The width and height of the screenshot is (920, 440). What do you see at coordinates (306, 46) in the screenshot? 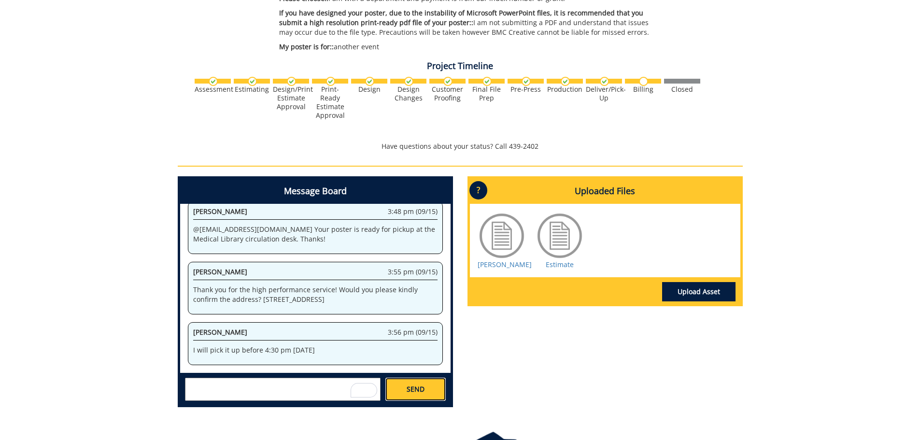
I see `span: My poster is for::` at bounding box center [306, 46].